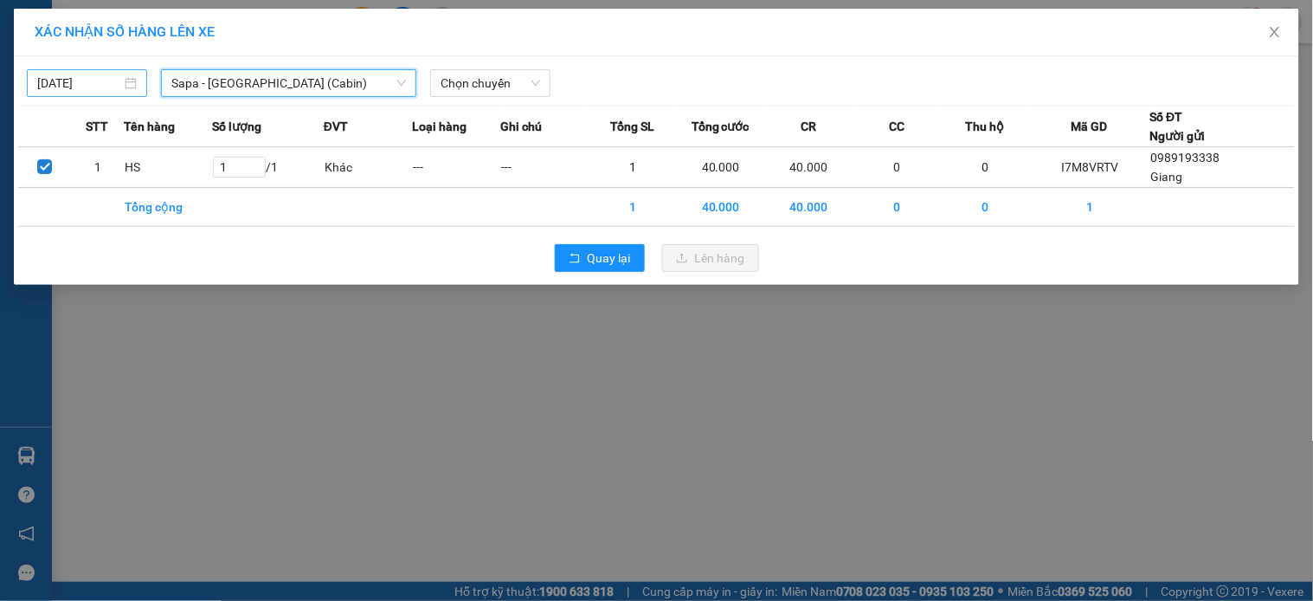 The height and width of the screenshot is (601, 1313). Describe the element at coordinates (1167, 177) in the screenshot. I see `span: Giang` at that location.